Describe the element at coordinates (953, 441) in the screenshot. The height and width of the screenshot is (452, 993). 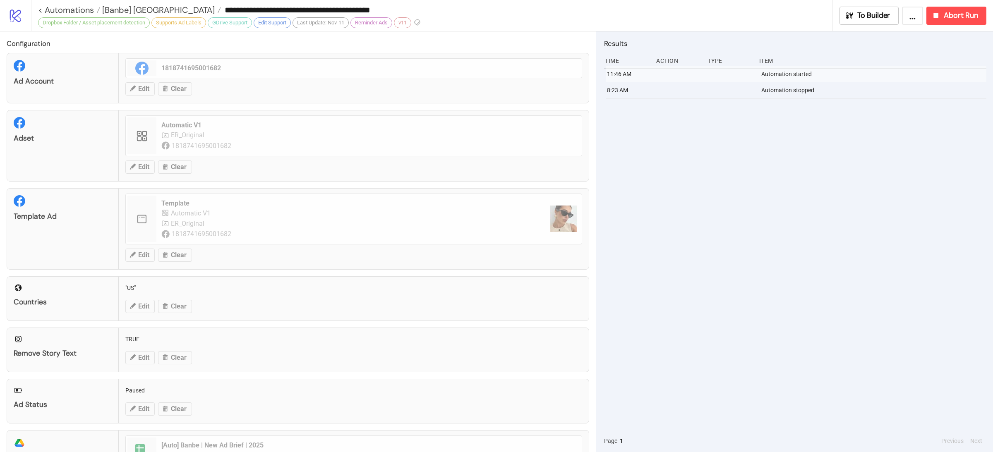
I see `button: Previous` at that location.